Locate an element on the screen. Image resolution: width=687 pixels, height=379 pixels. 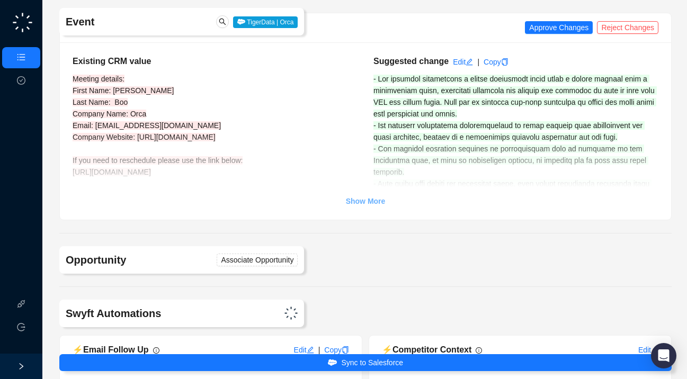
img: Swyft Logo is located at coordinates (291, 313).